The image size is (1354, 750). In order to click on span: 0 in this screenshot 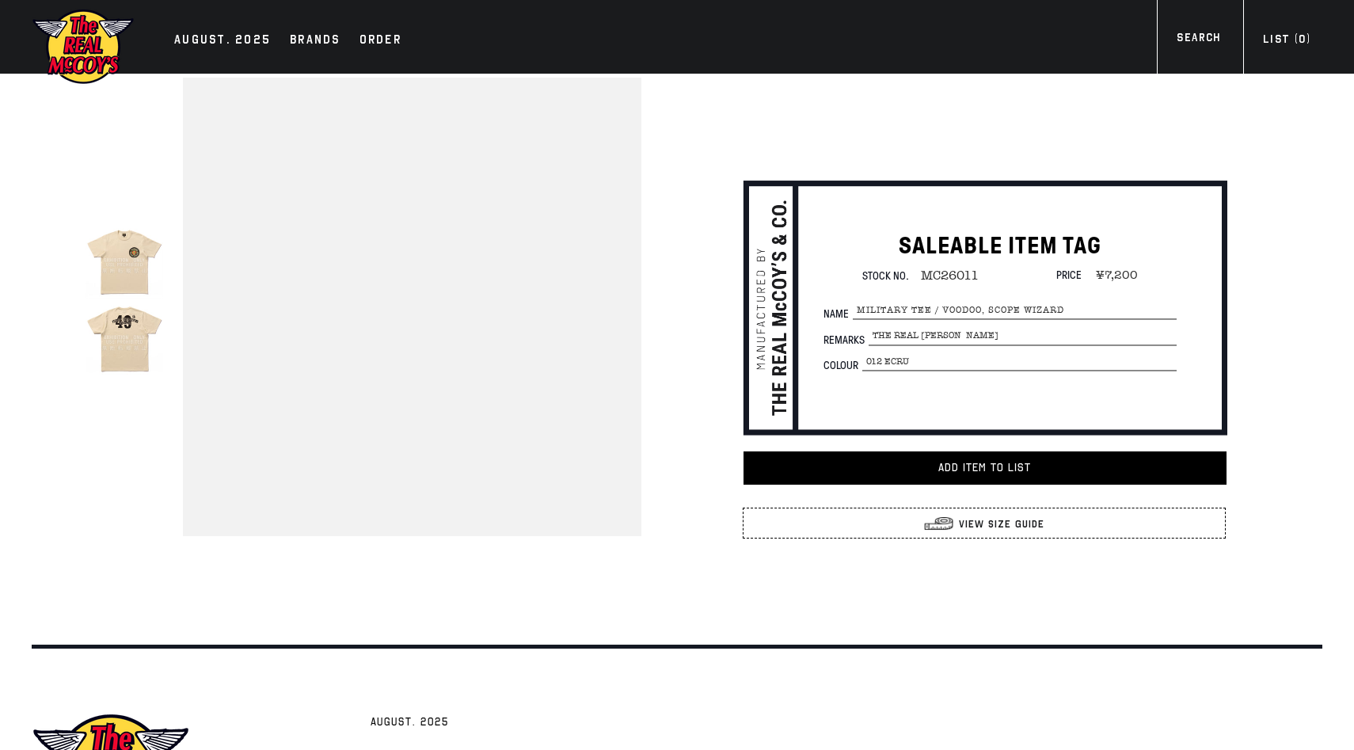, I will do `click(1301, 39)`.